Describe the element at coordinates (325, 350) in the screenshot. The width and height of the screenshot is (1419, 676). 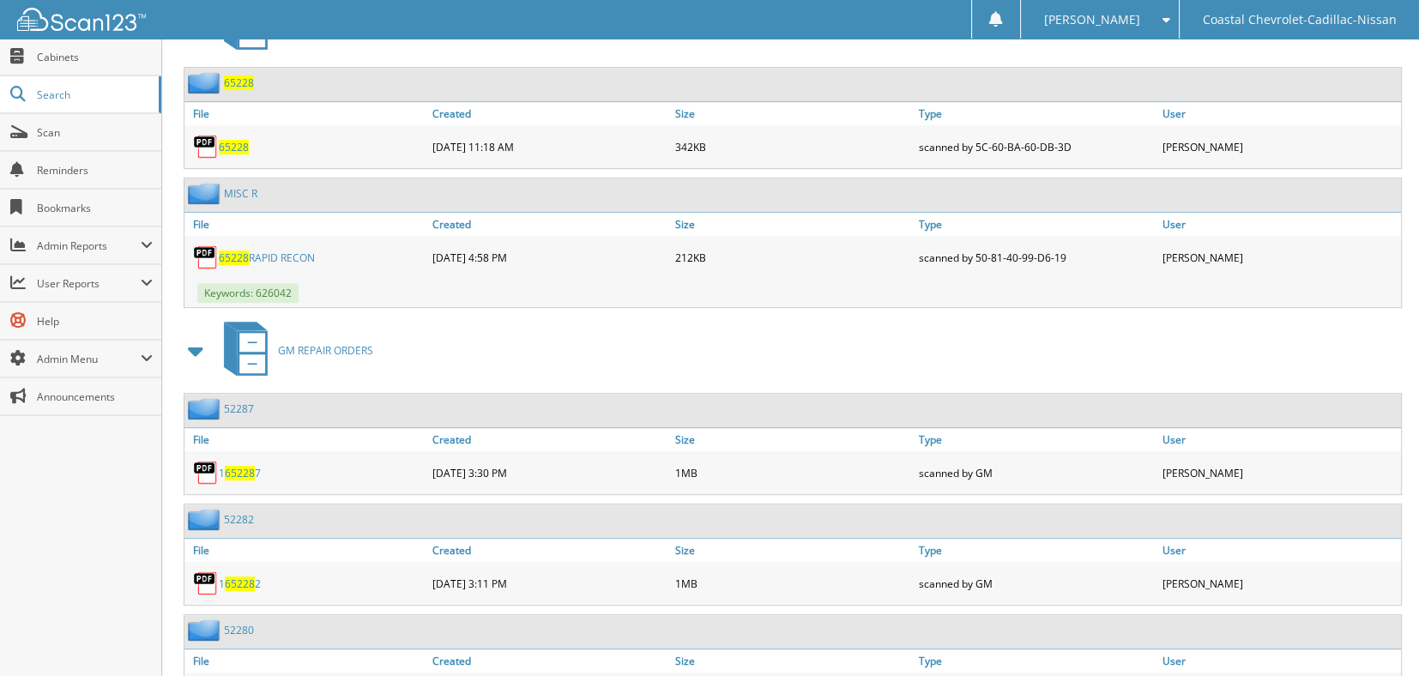
I see `span: GM REPAIR ORDERS` at that location.